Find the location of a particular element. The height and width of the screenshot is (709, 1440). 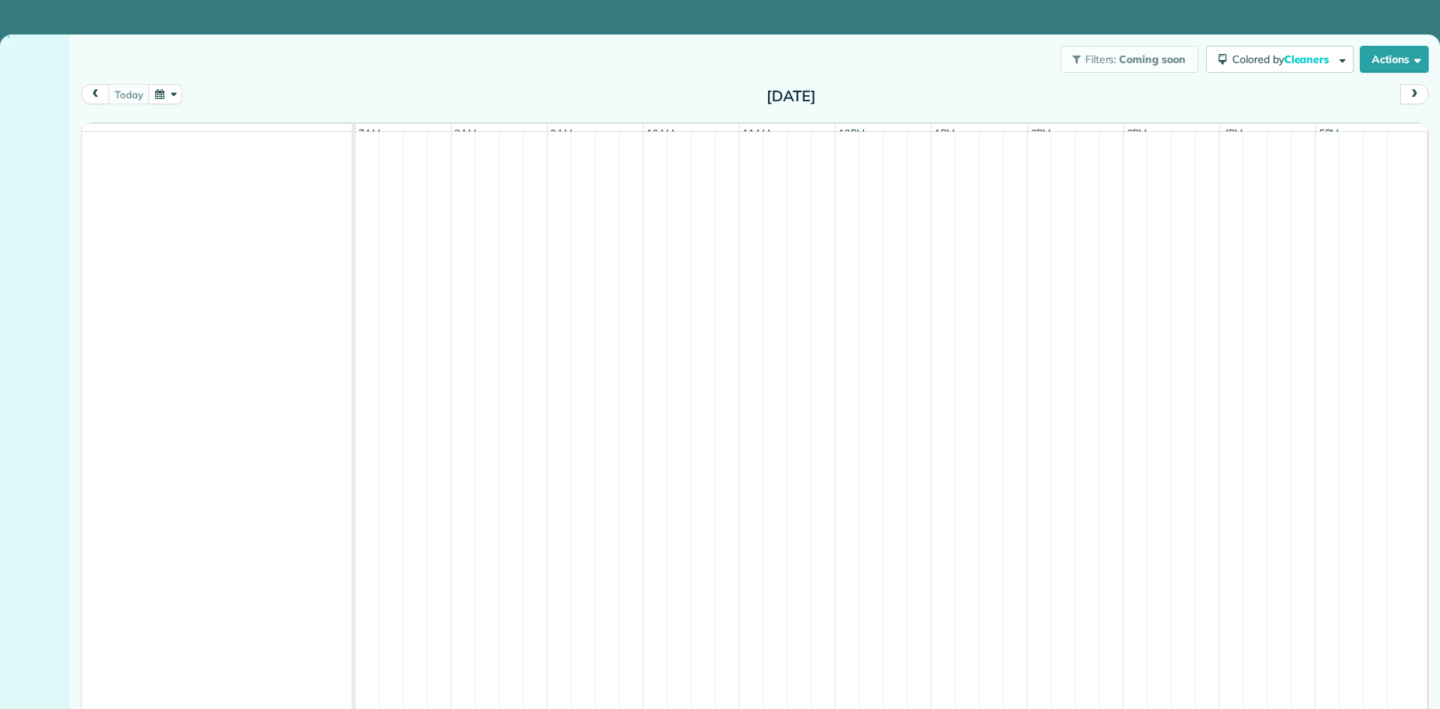

span: 1pm is located at coordinates (945, 133).